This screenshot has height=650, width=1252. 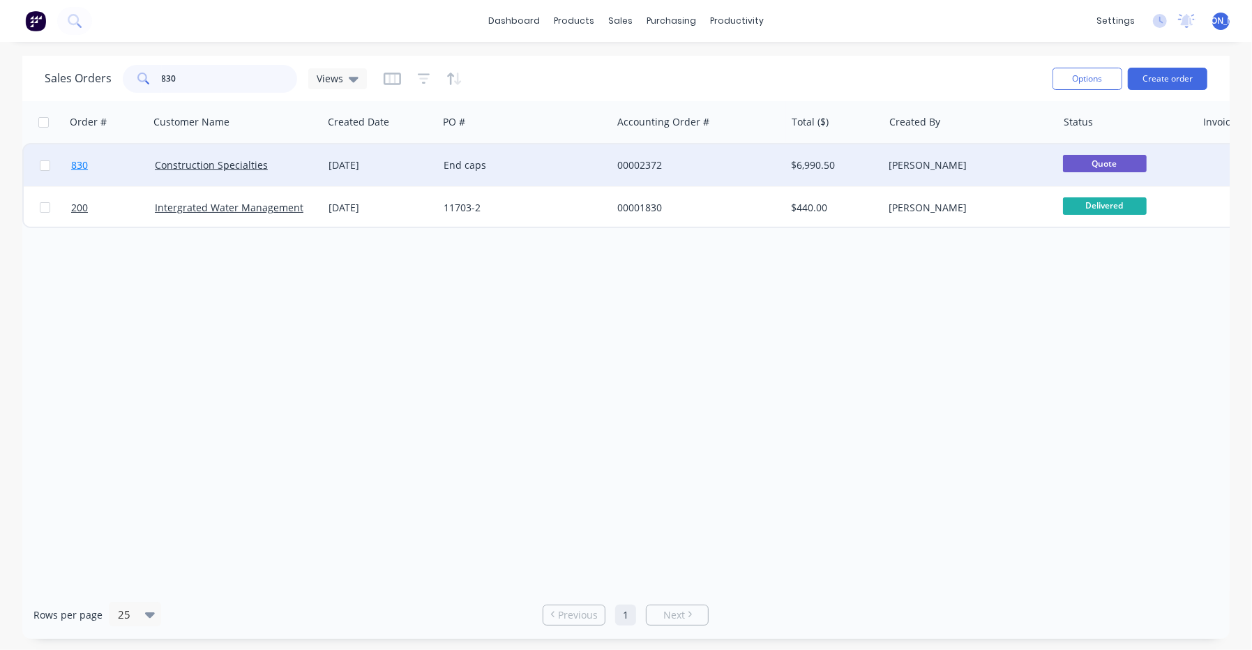 What do you see at coordinates (1078, 122) in the screenshot?
I see `div: Status` at bounding box center [1078, 122].